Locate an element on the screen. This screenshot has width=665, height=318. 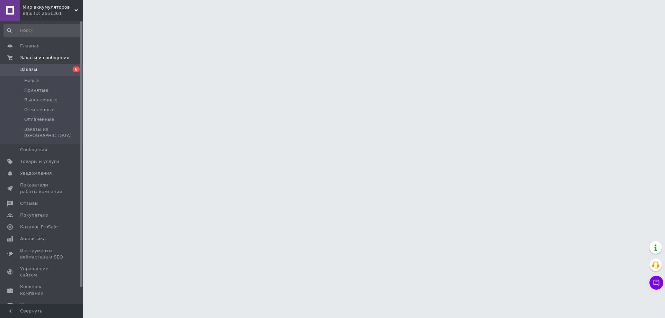
span: Уведомления is located at coordinates (36, 174).